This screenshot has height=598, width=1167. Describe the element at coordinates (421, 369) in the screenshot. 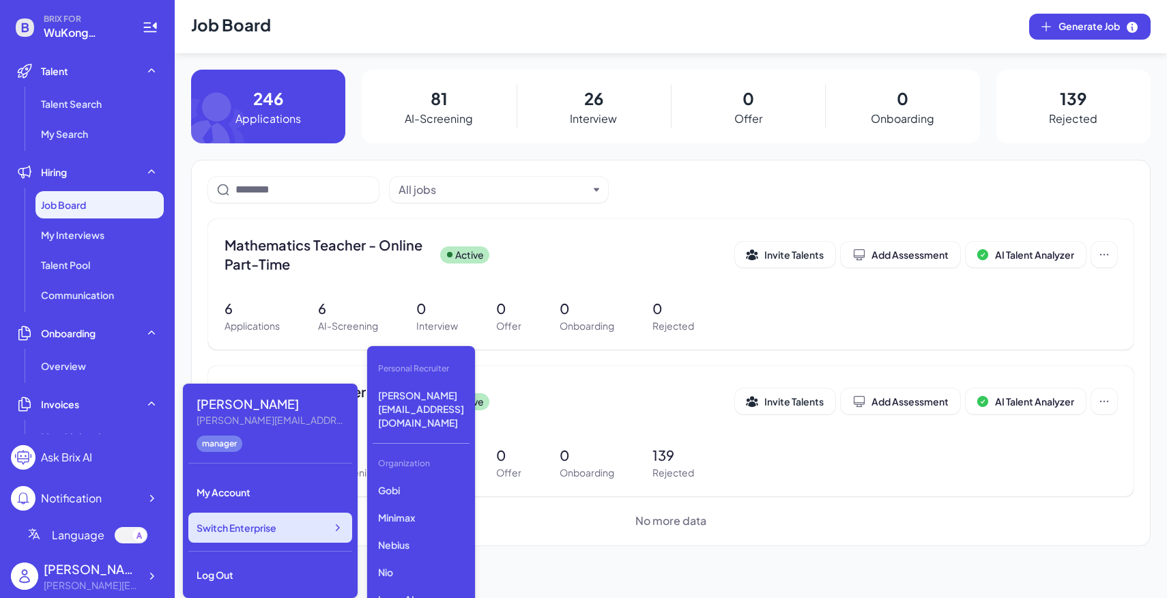

I see `div: Personal Recruiter` at that location.